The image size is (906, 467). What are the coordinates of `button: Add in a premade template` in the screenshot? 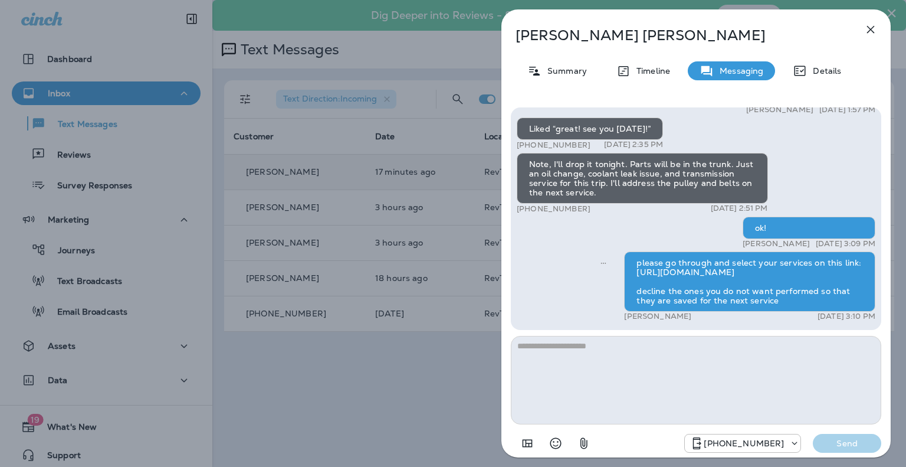 It's located at (528, 443).